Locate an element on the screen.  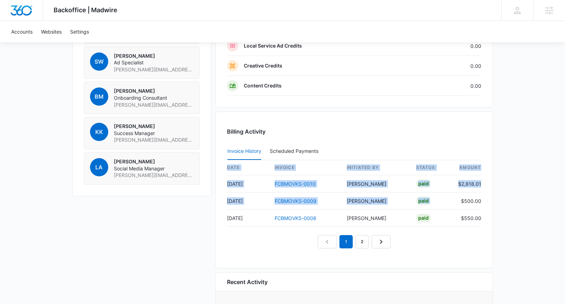
nav: Pagination is located at coordinates (354, 242).